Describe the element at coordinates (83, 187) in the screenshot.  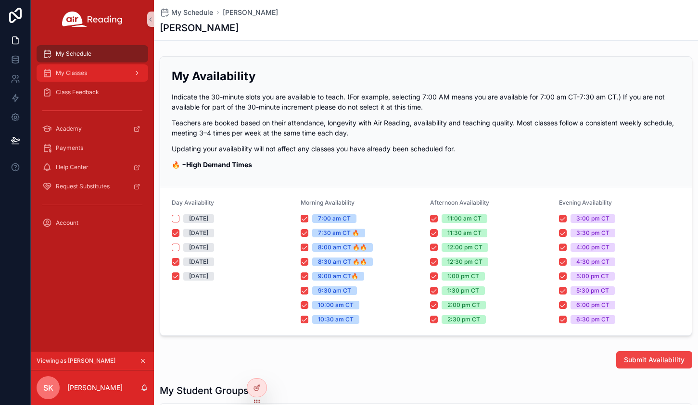
I see `span: Request Substitutes` at that location.